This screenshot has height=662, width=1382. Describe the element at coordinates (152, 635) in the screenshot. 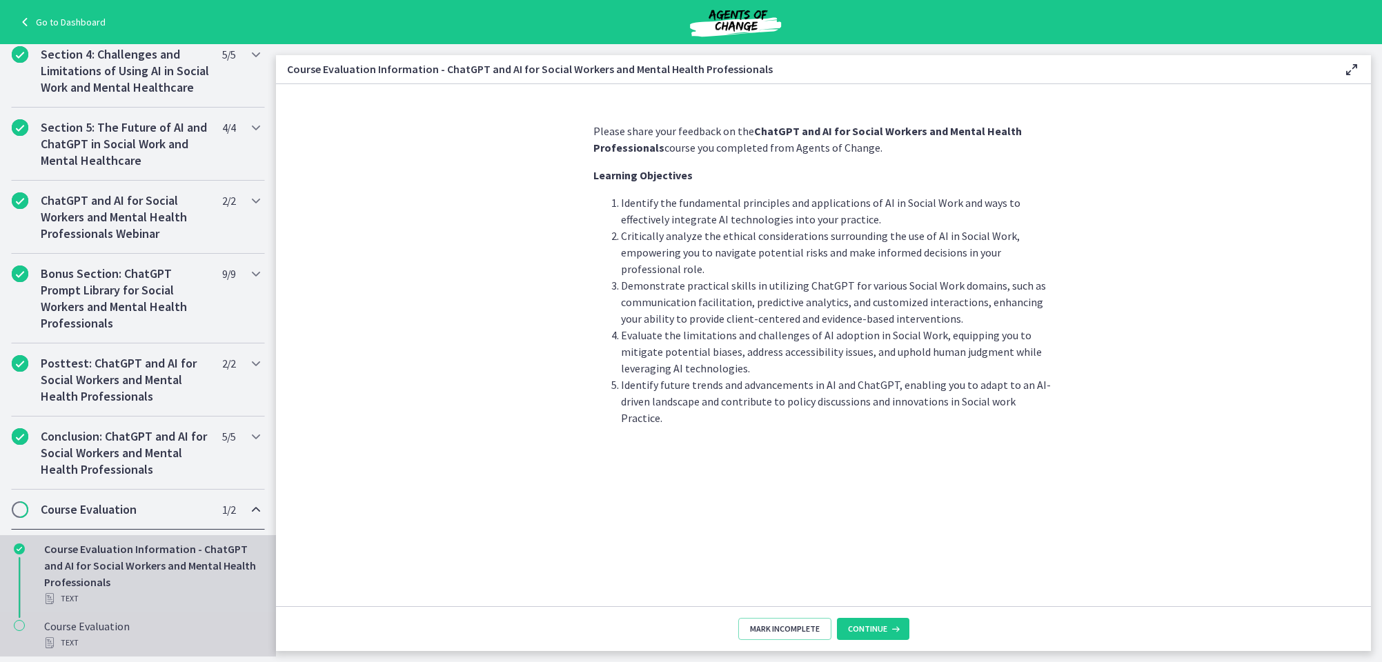

I see `div: Course Evaluation` at that location.